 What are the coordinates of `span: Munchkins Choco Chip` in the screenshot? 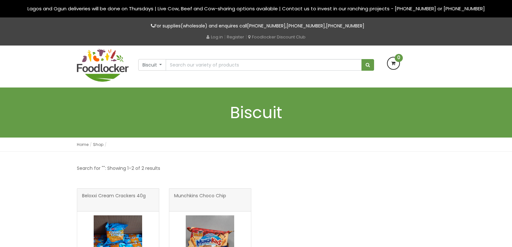 It's located at (200, 200).